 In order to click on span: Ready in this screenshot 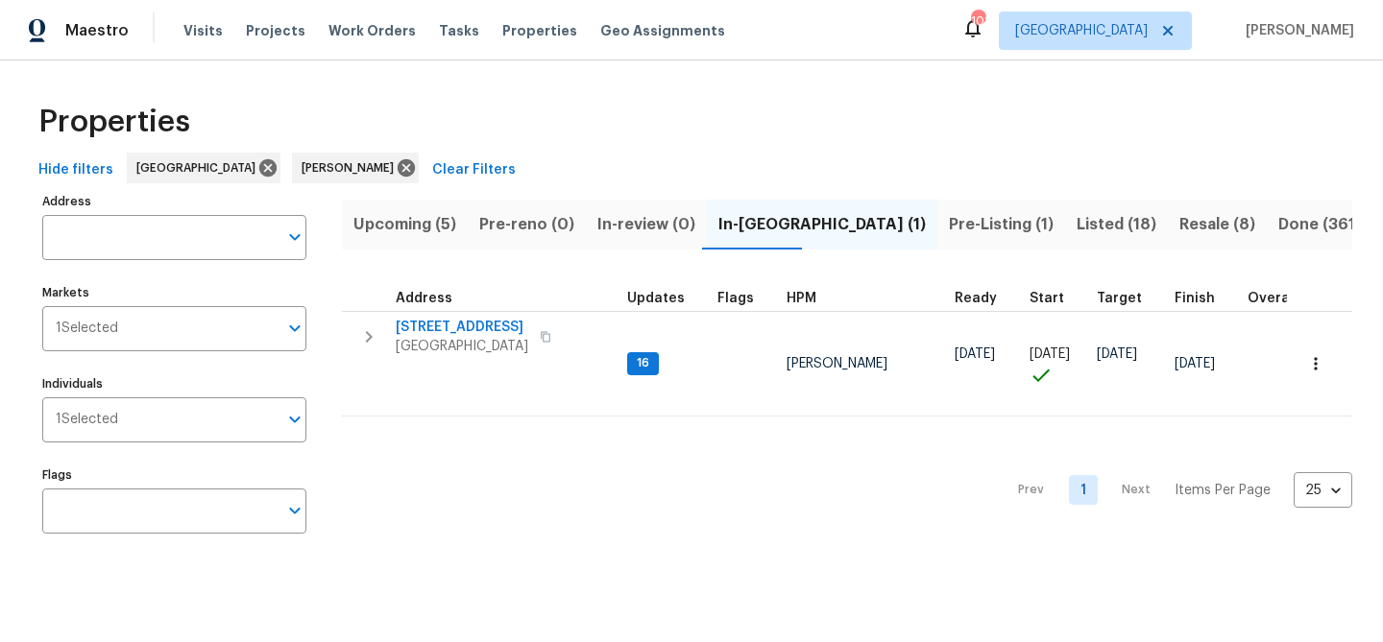, I will do `click(976, 299)`.